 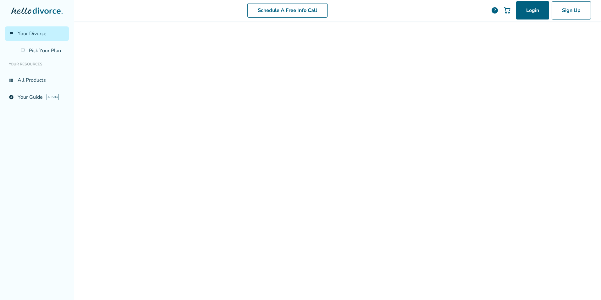 I want to click on a: flag_2Your Divorce, so click(x=37, y=34).